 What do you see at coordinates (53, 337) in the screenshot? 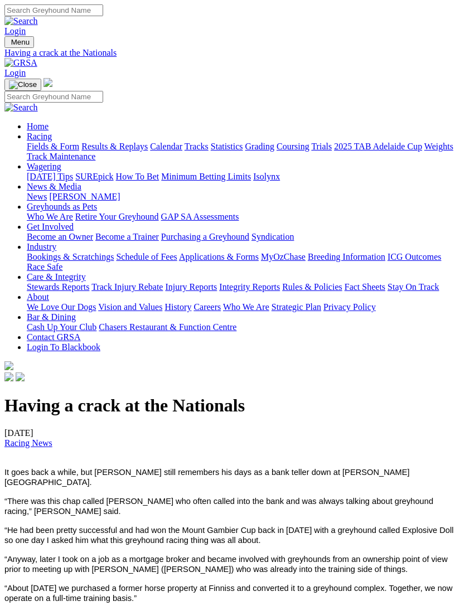
I see `a: Contact GRSA` at bounding box center [53, 337].